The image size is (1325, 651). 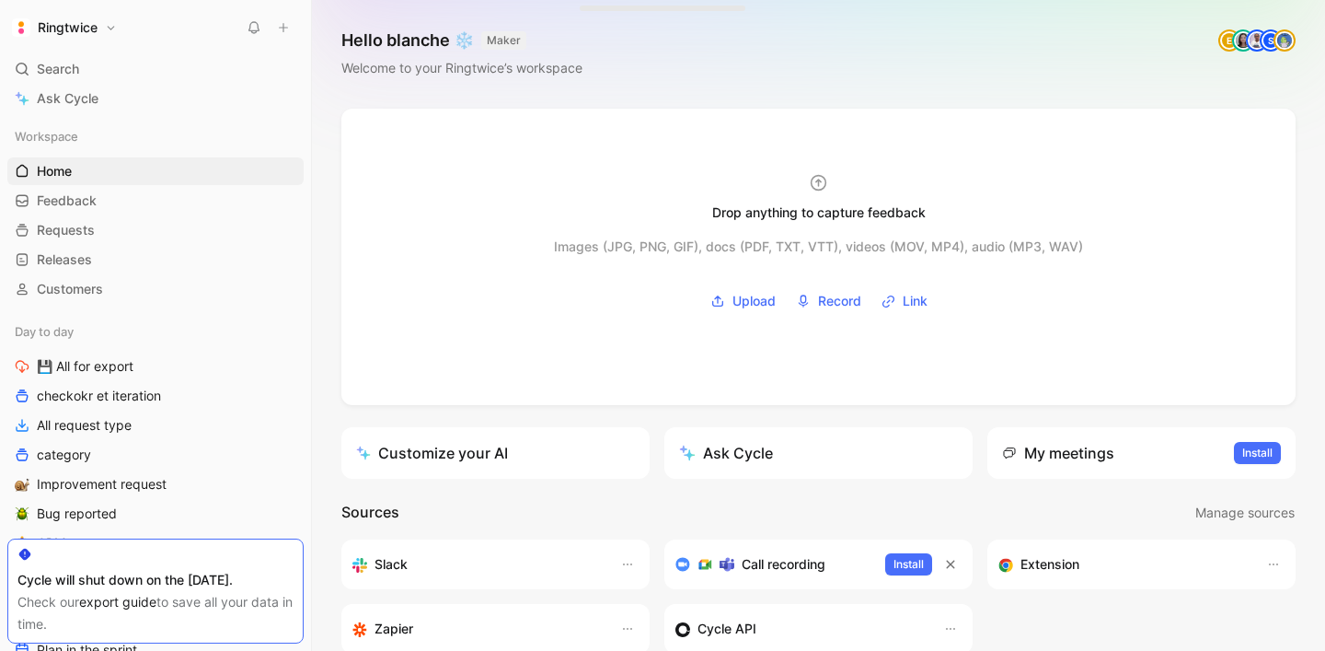 I want to click on button: Upload, so click(x=743, y=301).